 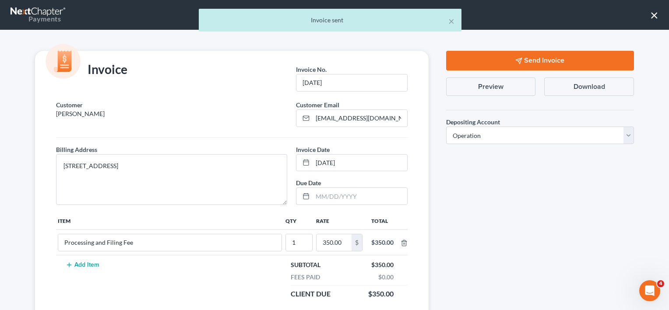 What do you see at coordinates (382, 221) in the screenshot?
I see `th: Total` at bounding box center [382, 221].